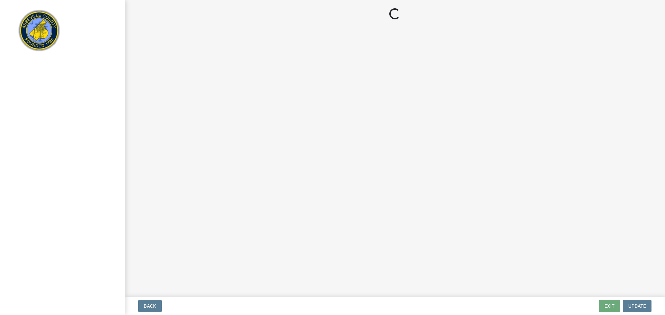  I want to click on span: Back, so click(150, 306).